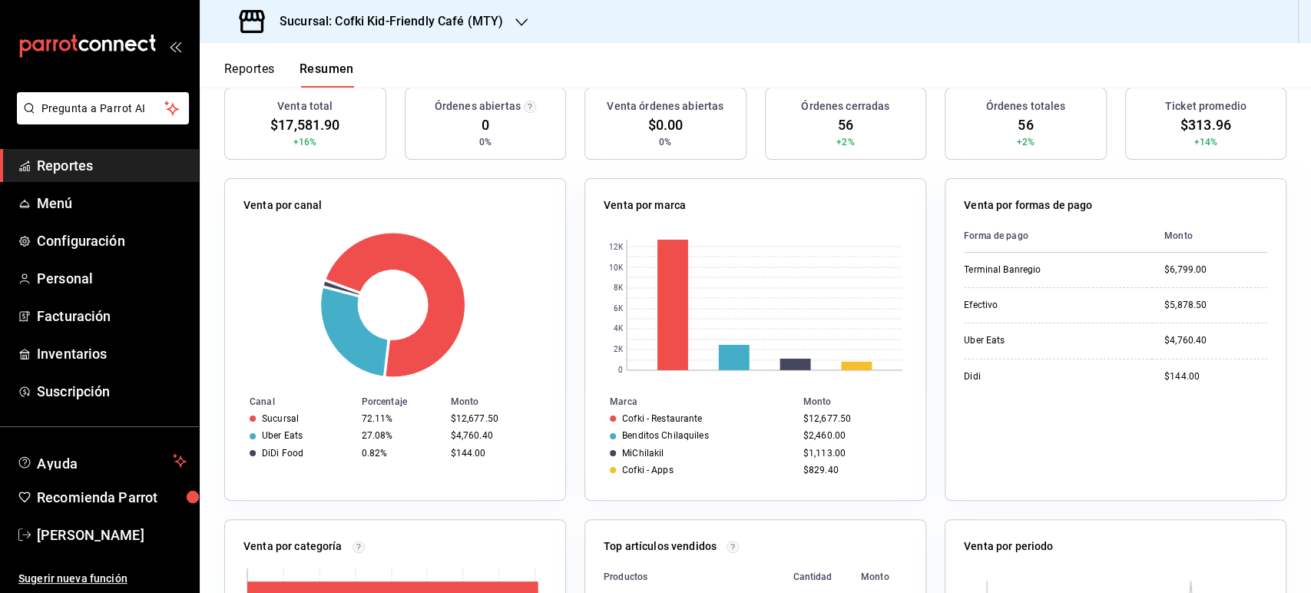  Describe the element at coordinates (665, 124) in the screenshot. I see `span: $0.00` at that location.